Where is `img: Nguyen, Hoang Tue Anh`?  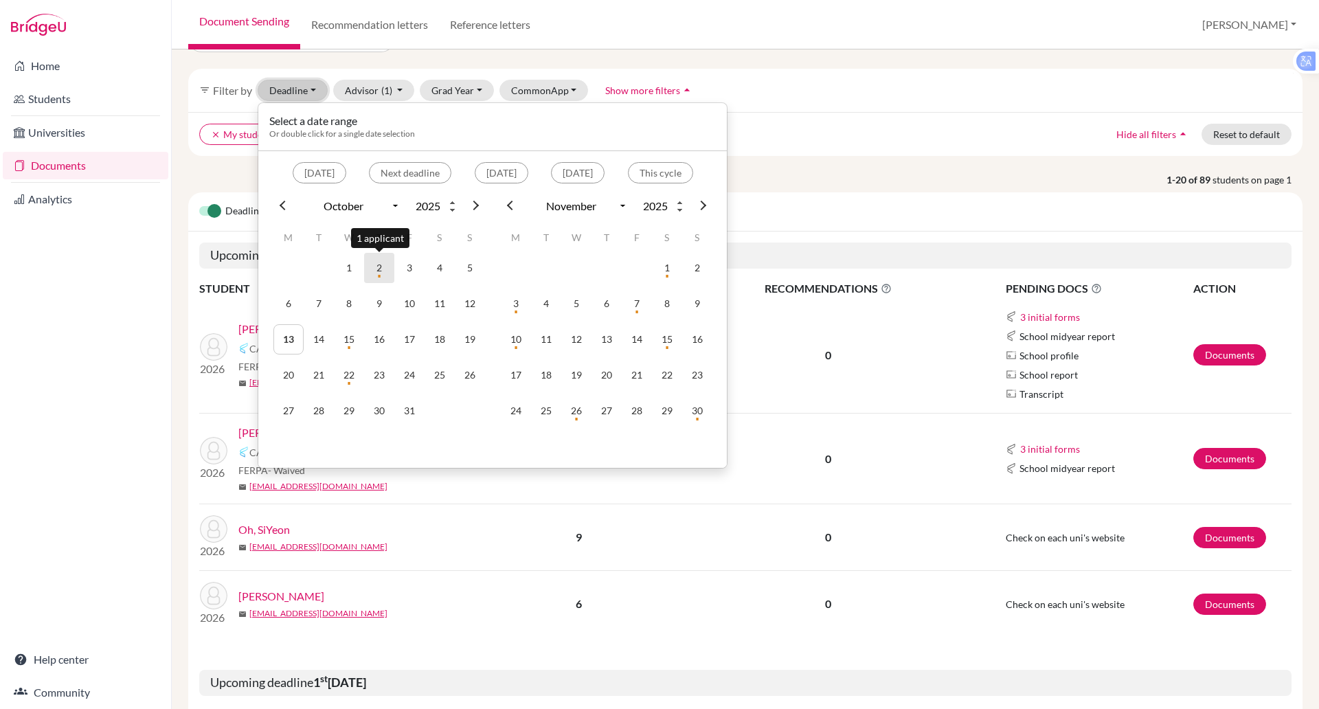
img: Nguyen, Hoang Tue Anh is located at coordinates (214, 451).